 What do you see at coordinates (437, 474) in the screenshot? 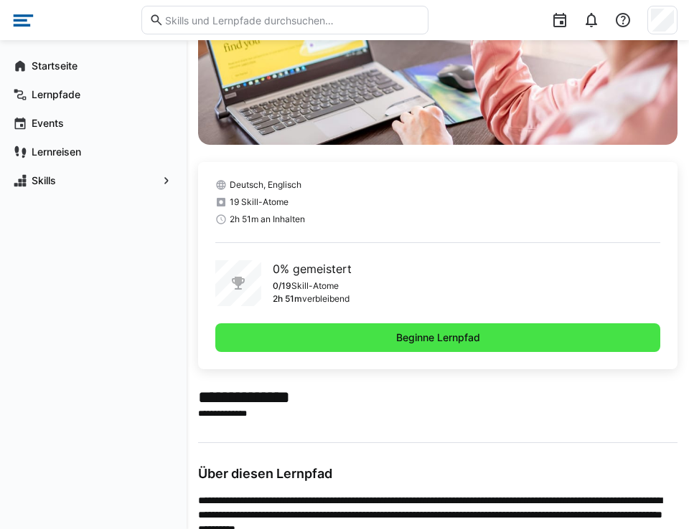
I see `h3: Über diesen Lernpfad` at bounding box center [437, 474].